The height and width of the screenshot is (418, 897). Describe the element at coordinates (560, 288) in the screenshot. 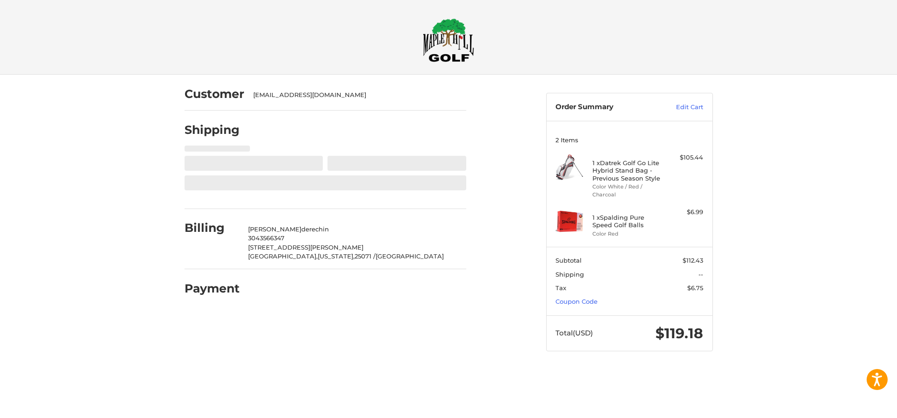

I see `span: Tax` at that location.